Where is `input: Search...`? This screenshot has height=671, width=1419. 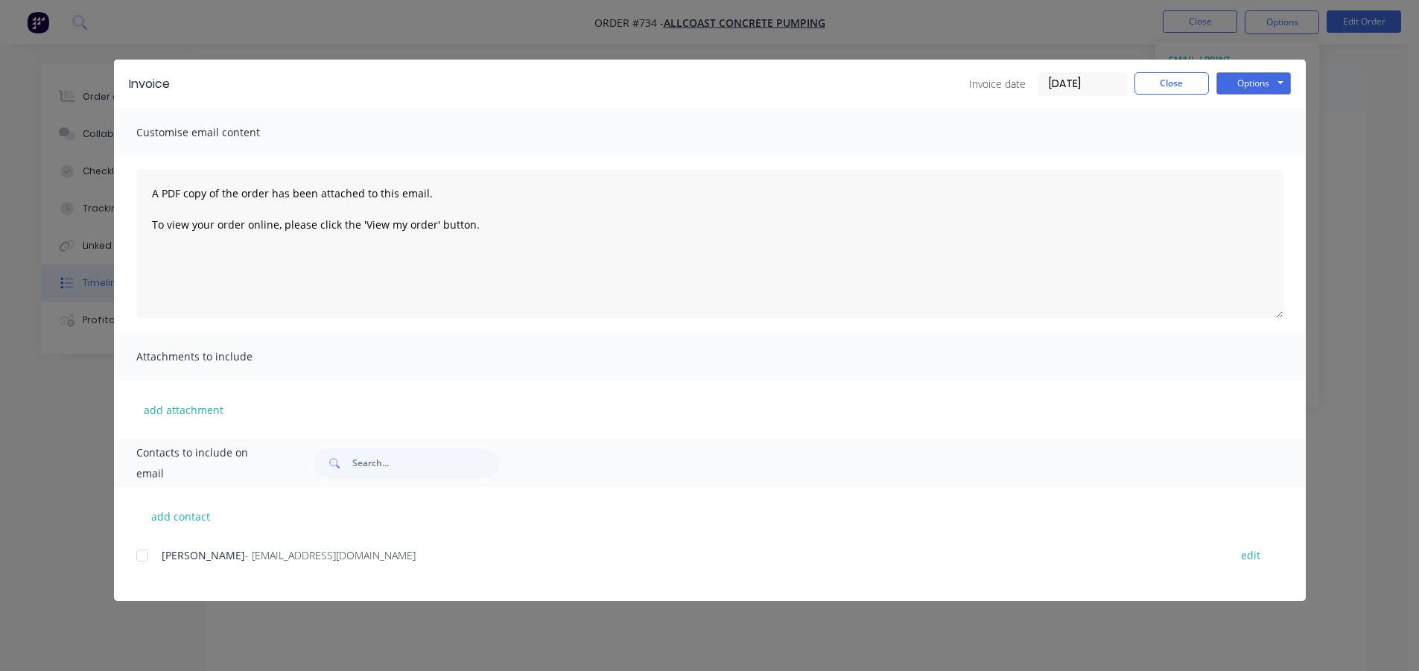 input: Search... is located at coordinates (426, 463).